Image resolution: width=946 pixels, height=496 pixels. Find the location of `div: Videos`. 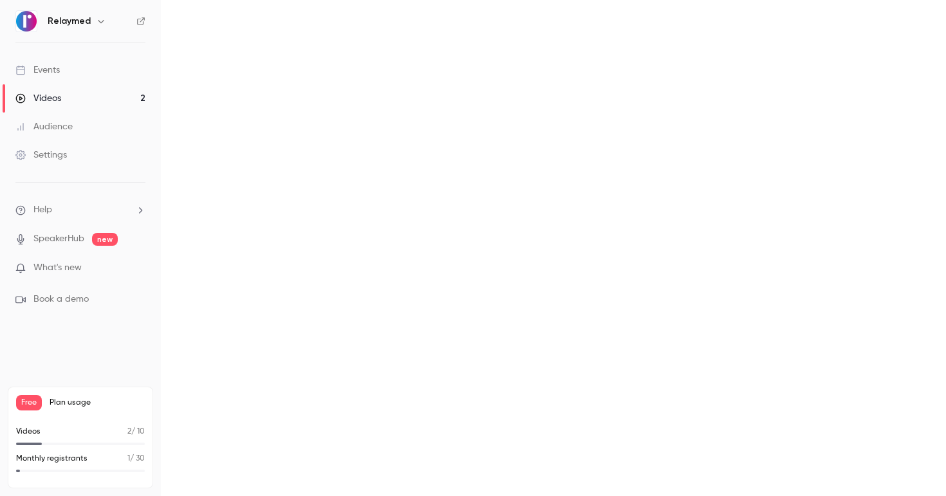

div: Videos is located at coordinates (38, 98).